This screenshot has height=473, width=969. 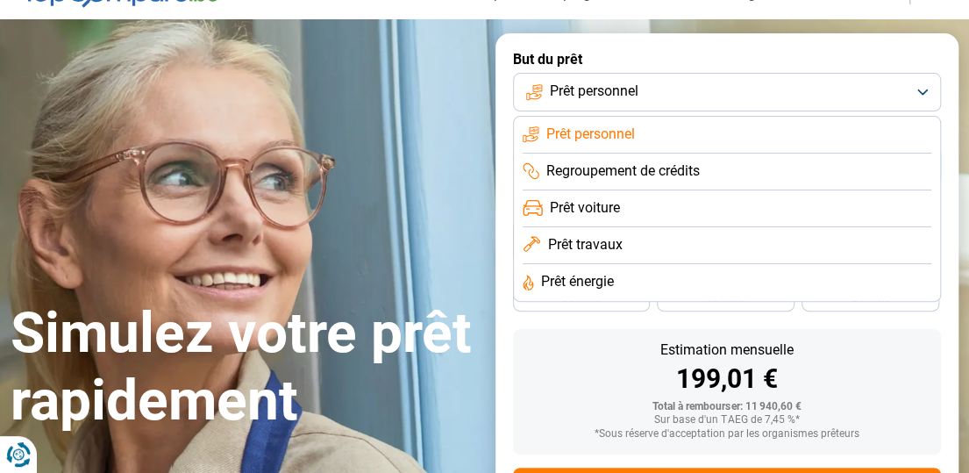 What do you see at coordinates (727, 92) in the screenshot?
I see `button: Prêt personnel` at bounding box center [727, 92].